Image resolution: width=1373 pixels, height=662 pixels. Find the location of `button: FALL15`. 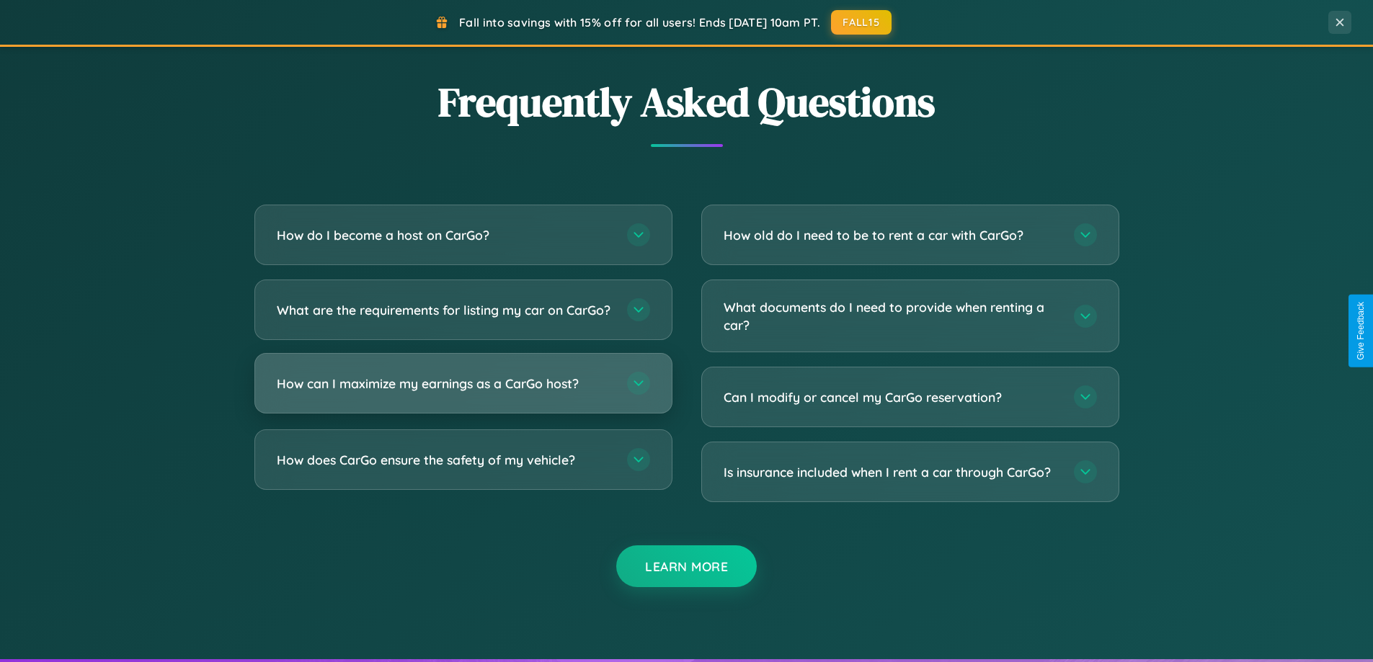

button: FALL15 is located at coordinates (861, 22).